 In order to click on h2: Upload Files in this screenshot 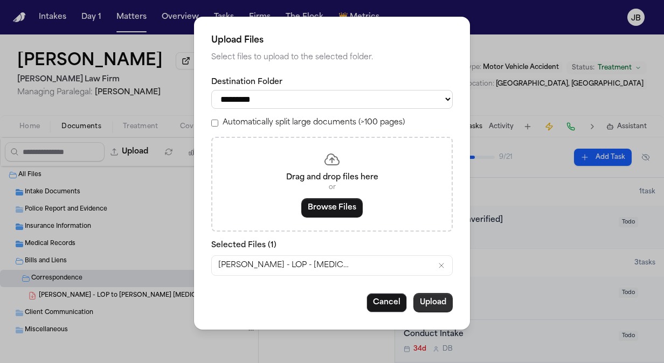, I will do `click(332, 40)`.